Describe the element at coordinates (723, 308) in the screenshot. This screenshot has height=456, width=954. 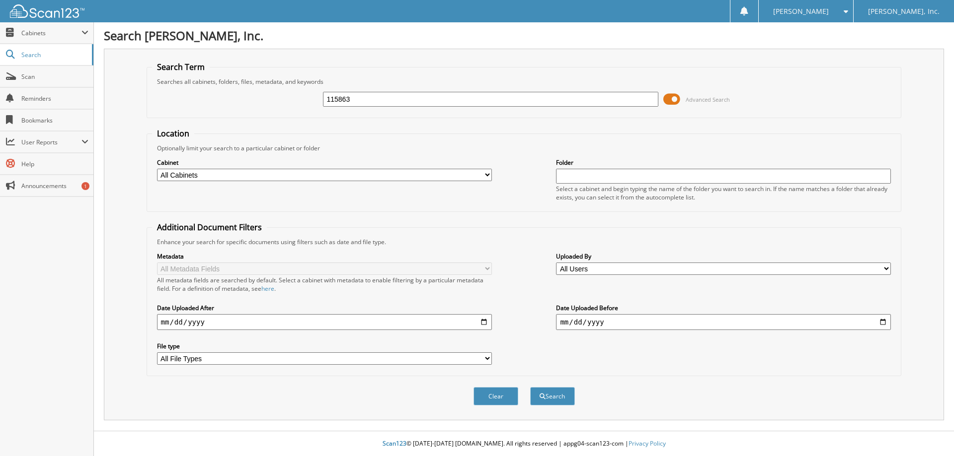
I see `label: Date Uploaded Before` at that location.